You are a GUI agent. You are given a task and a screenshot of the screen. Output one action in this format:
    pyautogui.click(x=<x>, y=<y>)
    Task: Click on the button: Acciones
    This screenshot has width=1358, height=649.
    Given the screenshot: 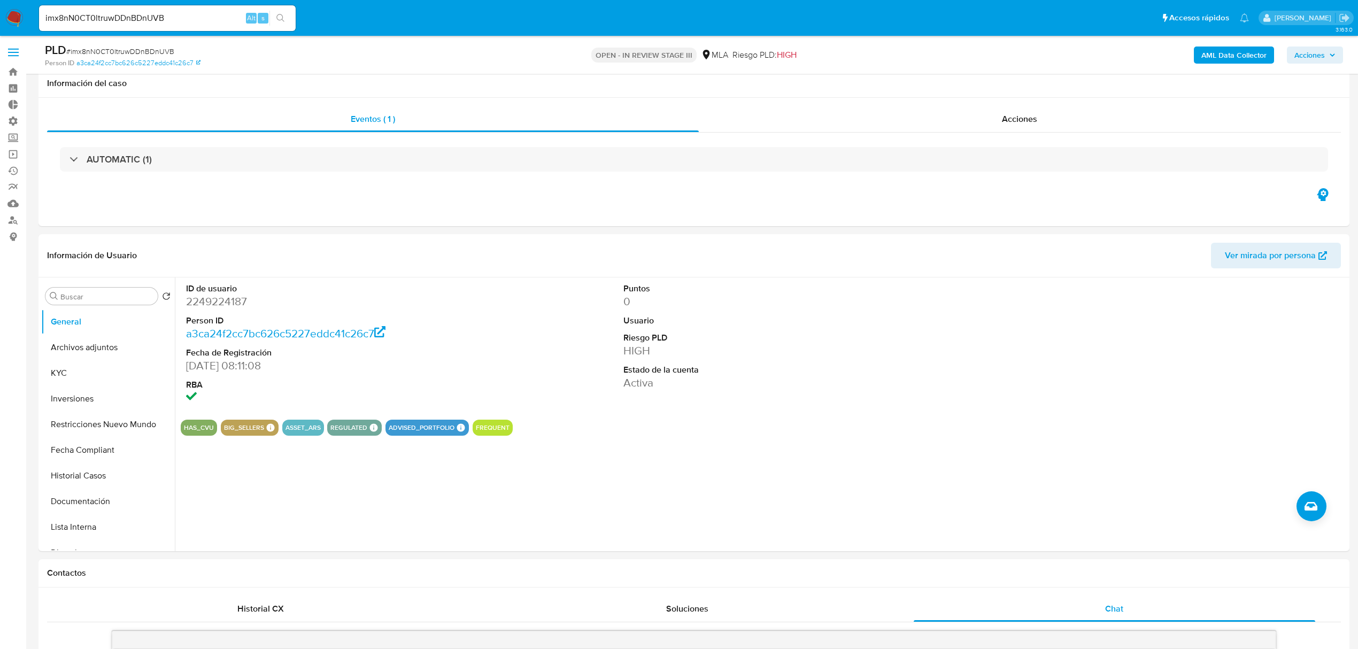 What is the action you would take?
    pyautogui.click(x=1314, y=55)
    